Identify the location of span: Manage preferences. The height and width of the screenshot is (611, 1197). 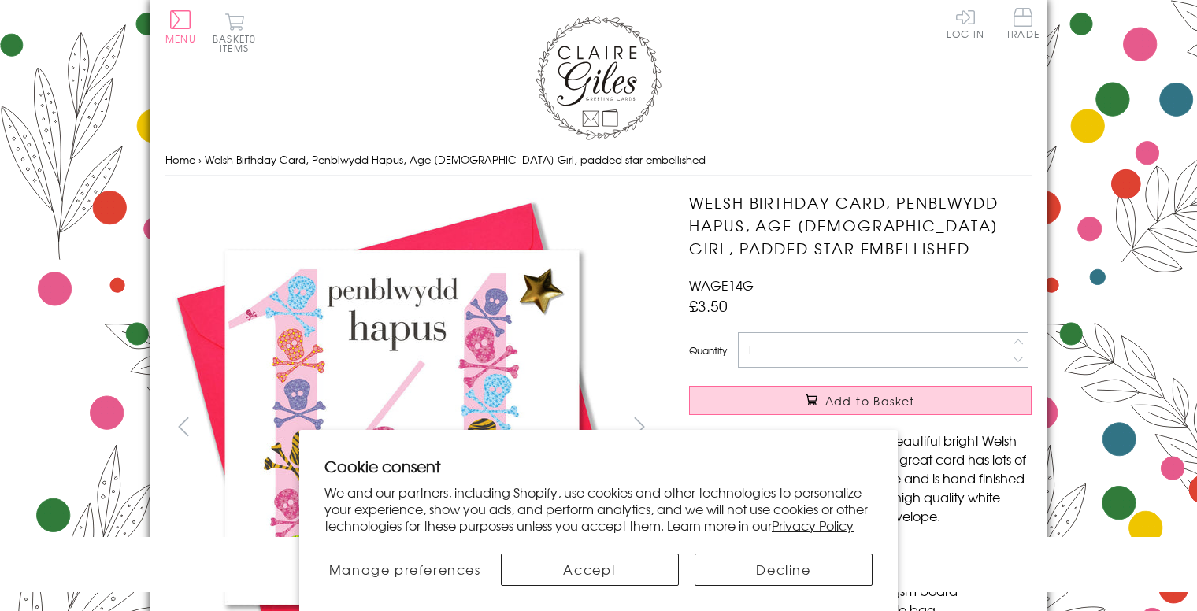
(405, 569).